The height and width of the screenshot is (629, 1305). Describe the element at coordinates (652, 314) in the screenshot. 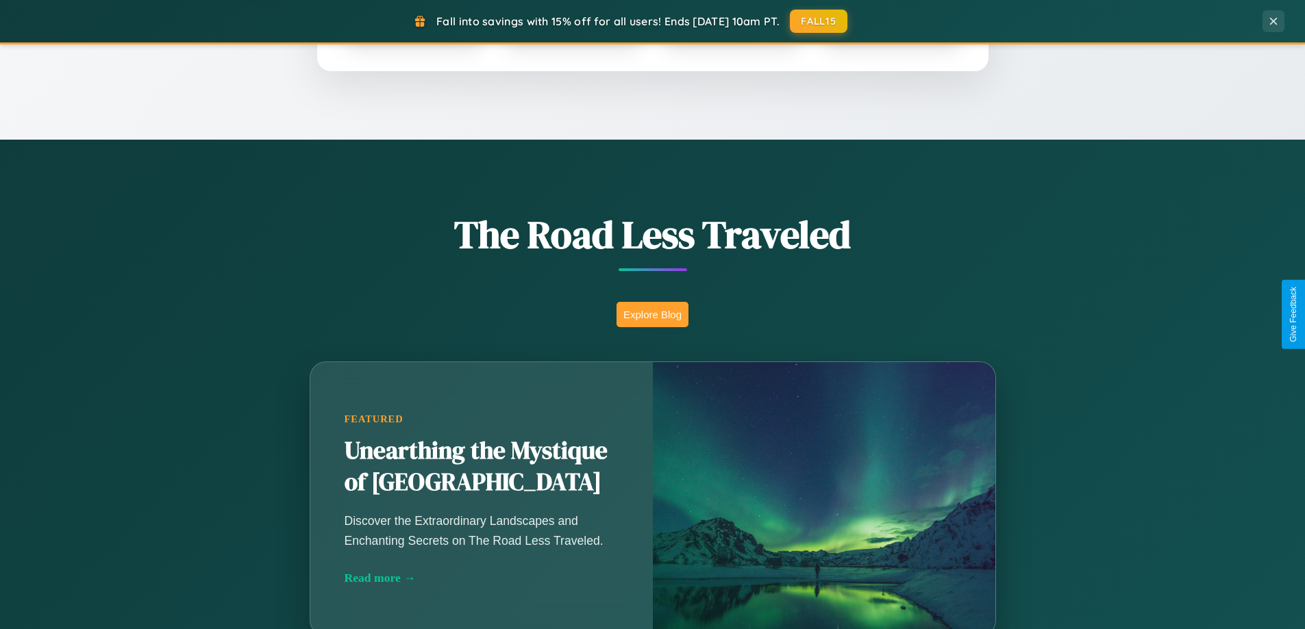

I see `button: Explore Blog` at that location.